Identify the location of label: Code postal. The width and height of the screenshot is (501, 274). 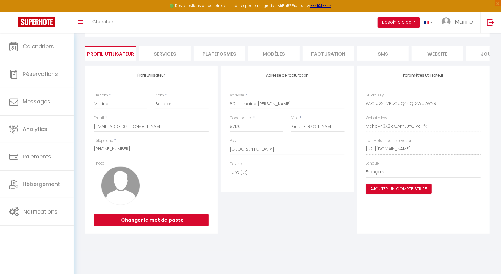
(241, 118).